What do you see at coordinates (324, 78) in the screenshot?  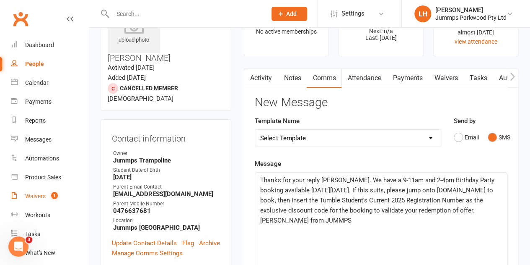 I see `a: Comms` at bounding box center [324, 78].